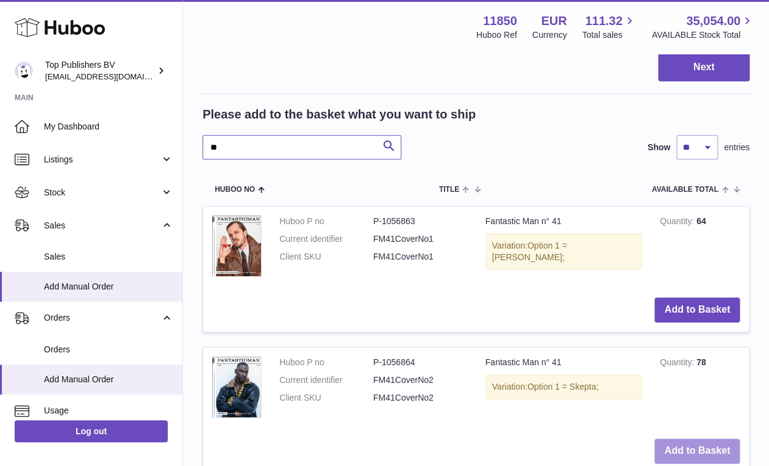 This screenshot has width=769, height=466. What do you see at coordinates (659, 147) in the screenshot?
I see `label: Show` at bounding box center [659, 147].